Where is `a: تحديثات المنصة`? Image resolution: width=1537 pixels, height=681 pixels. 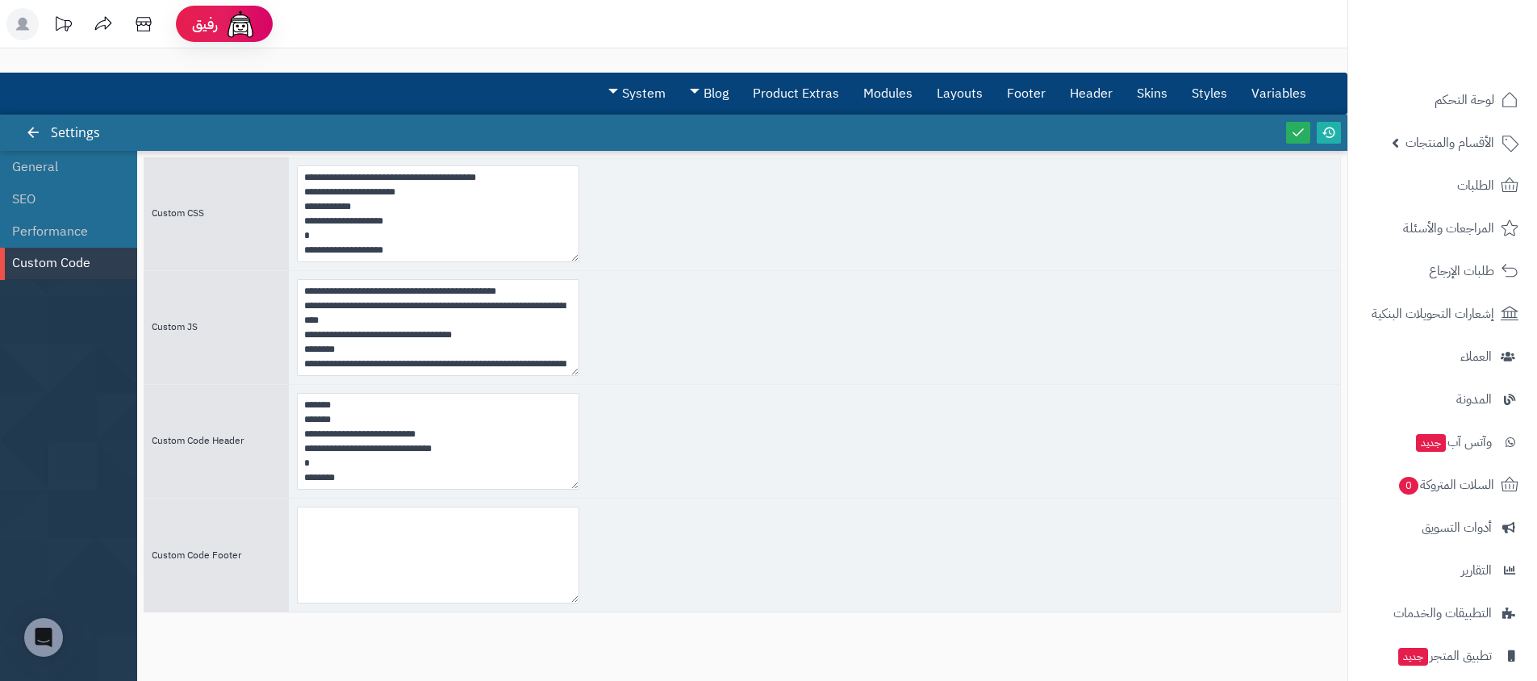
a: تحديثات المنصة is located at coordinates (63, 26).